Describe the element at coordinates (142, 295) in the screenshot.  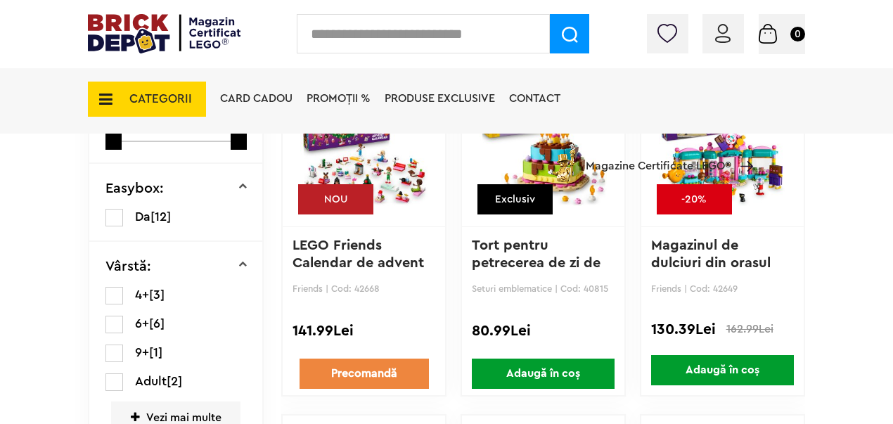
I see `span: 4+` at that location.